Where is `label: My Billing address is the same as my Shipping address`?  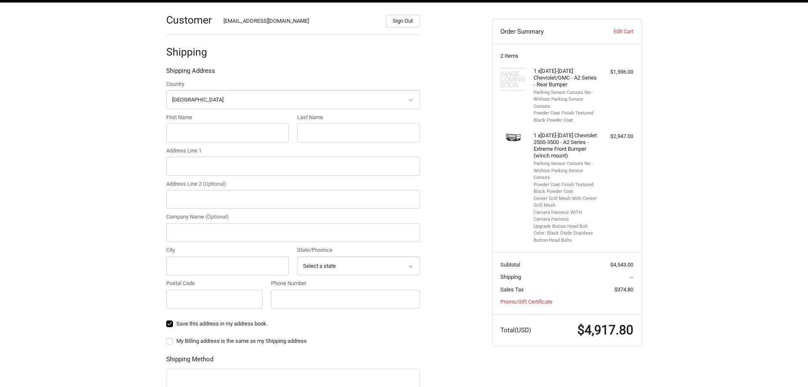
label: My Billing address is the same as my Shipping address is located at coordinates (293, 341).